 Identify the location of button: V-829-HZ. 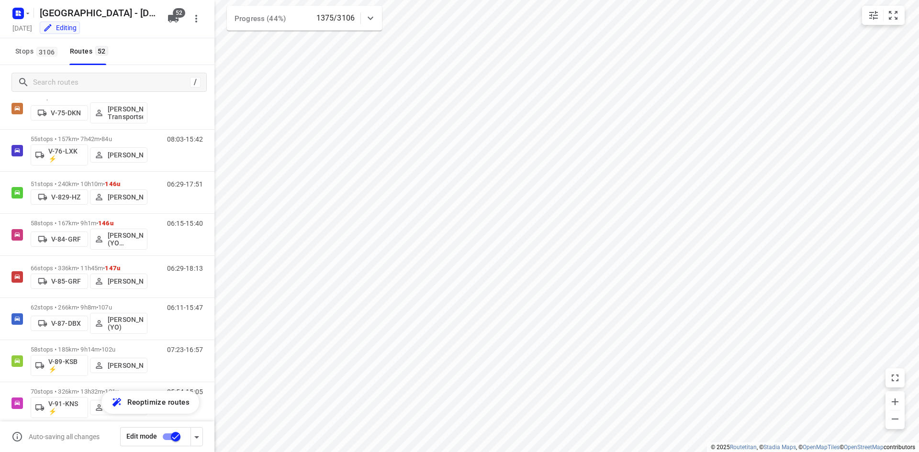
(59, 197).